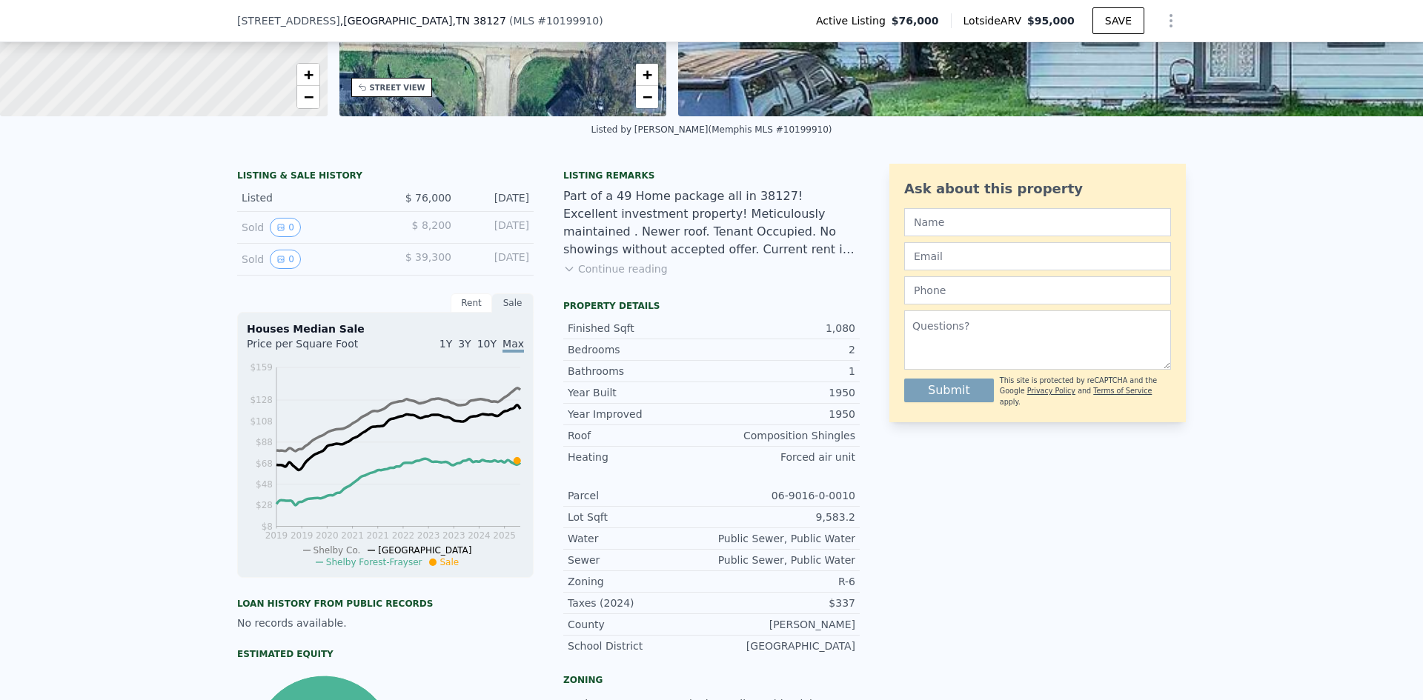 The width and height of the screenshot is (1423, 700). Describe the element at coordinates (783, 457) in the screenshot. I see `div: Forced air unit` at that location.